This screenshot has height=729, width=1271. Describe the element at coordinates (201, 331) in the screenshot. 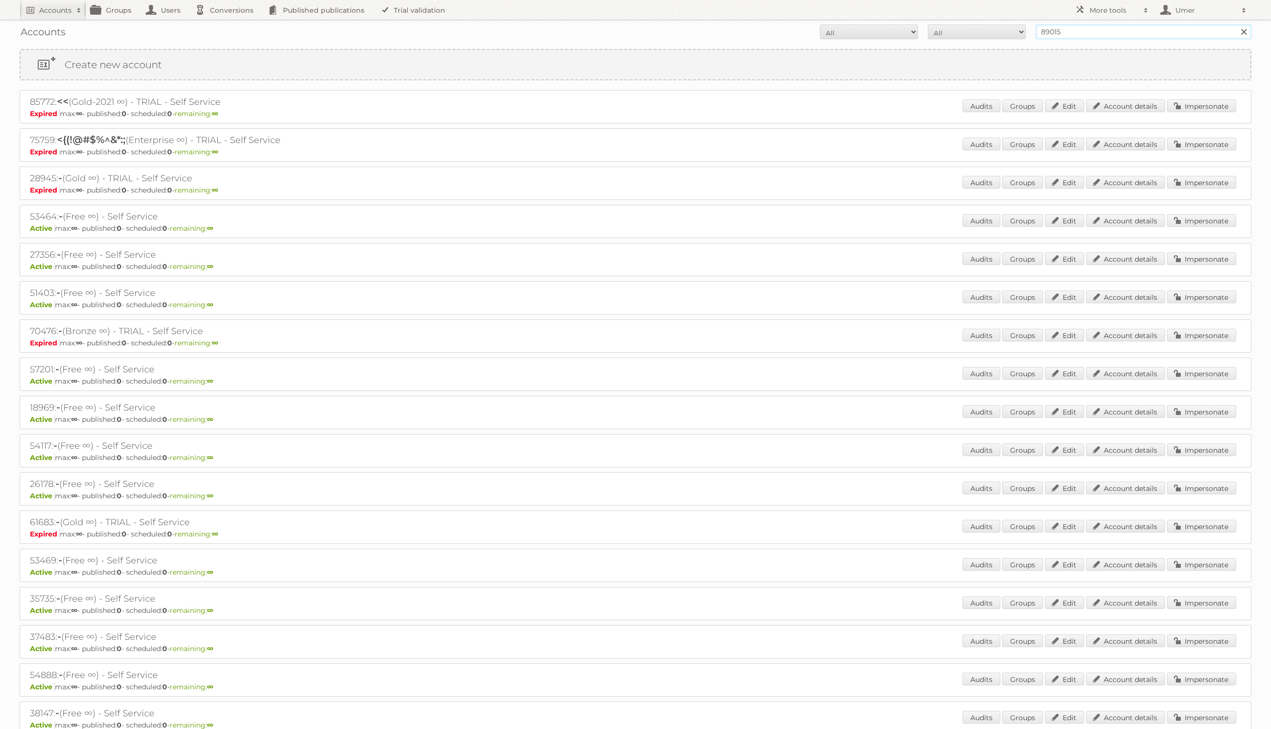

I see `h2: 70476: (Bronze ∞) - TRIAL - Self Service` at that location.